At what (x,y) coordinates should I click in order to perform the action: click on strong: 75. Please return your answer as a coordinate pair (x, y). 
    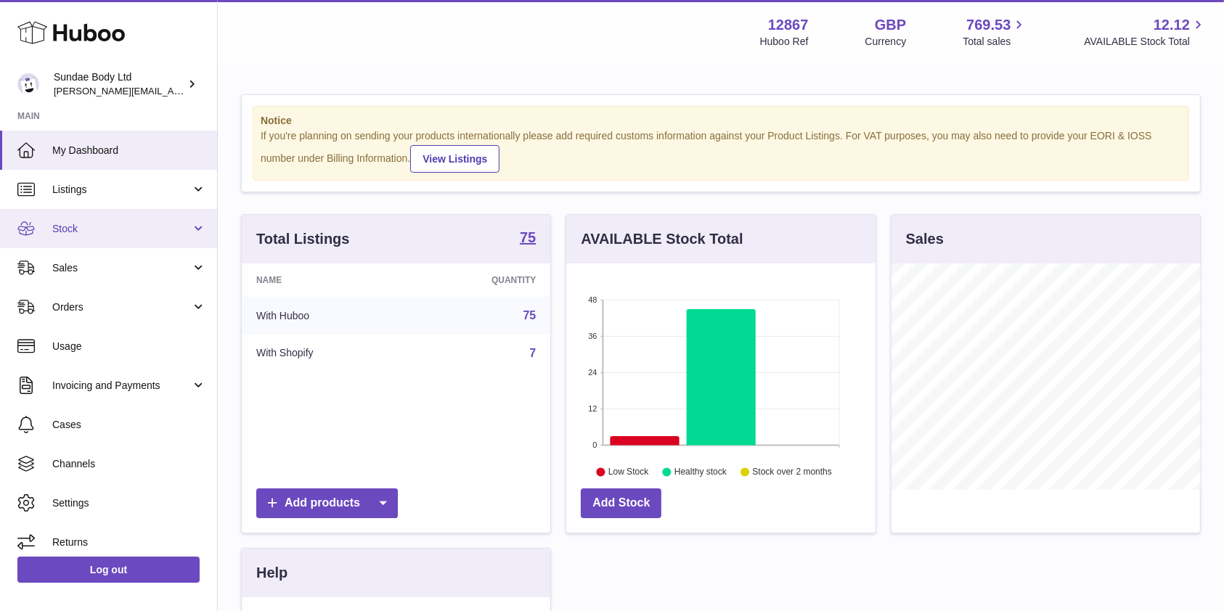
    Looking at the image, I should click on (528, 237).